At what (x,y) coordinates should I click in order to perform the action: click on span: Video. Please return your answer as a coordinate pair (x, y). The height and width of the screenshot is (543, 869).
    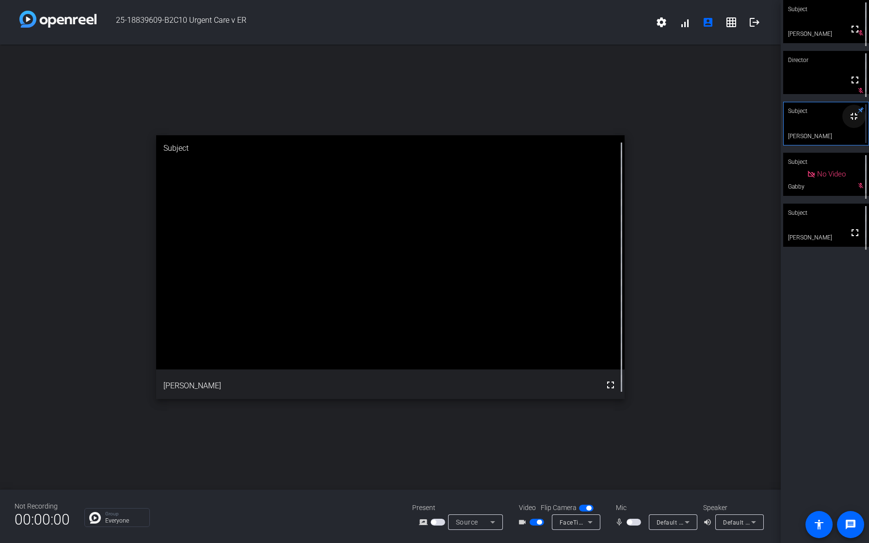
    Looking at the image, I should click on (527, 507).